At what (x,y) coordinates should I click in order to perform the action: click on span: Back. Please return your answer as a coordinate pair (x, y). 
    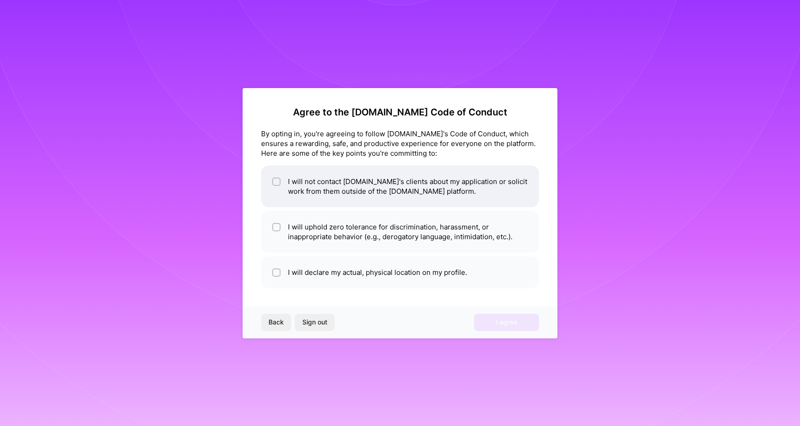
    Looking at the image, I should click on (276, 322).